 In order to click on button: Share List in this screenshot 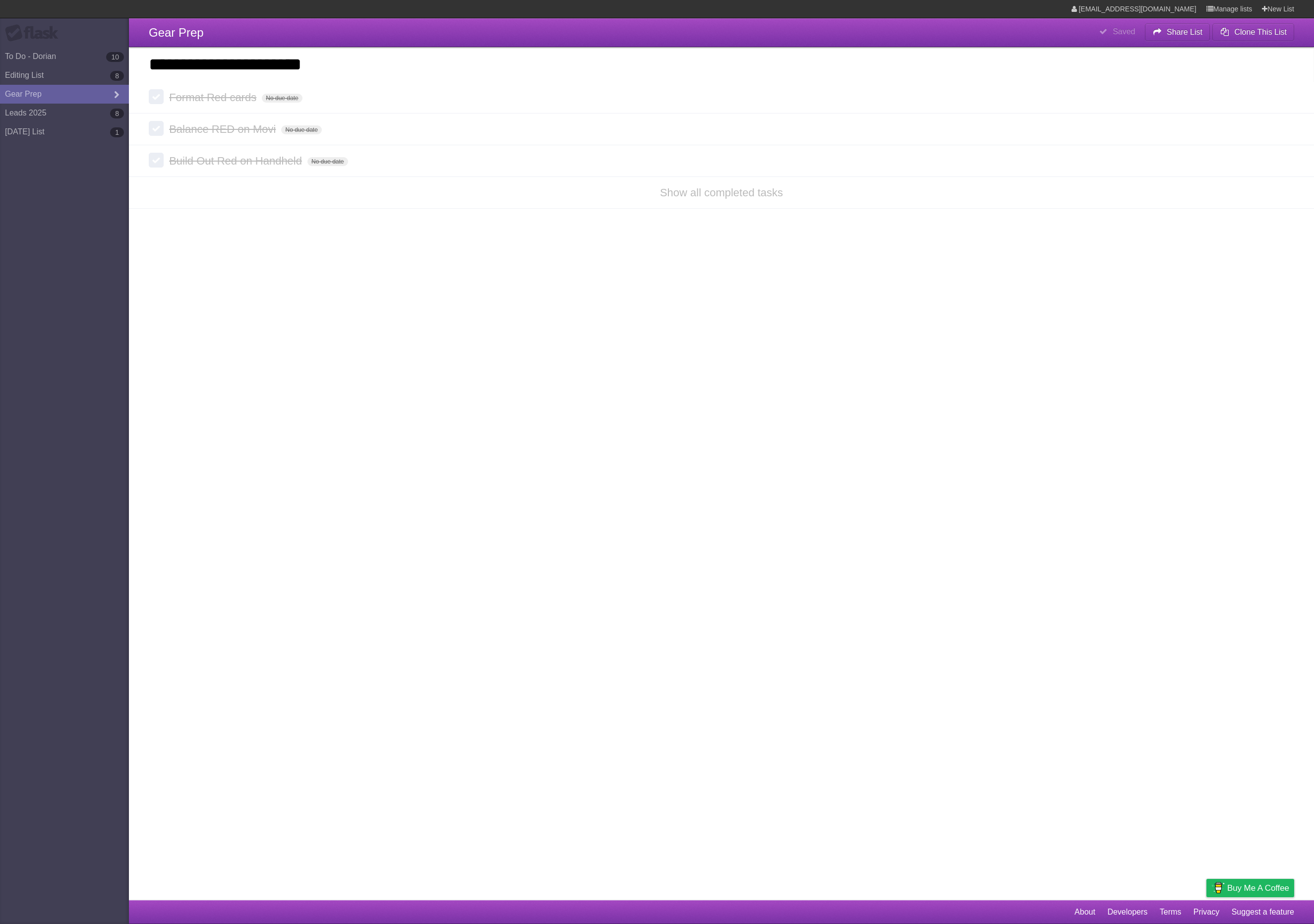, I will do `click(1177, 33)`.